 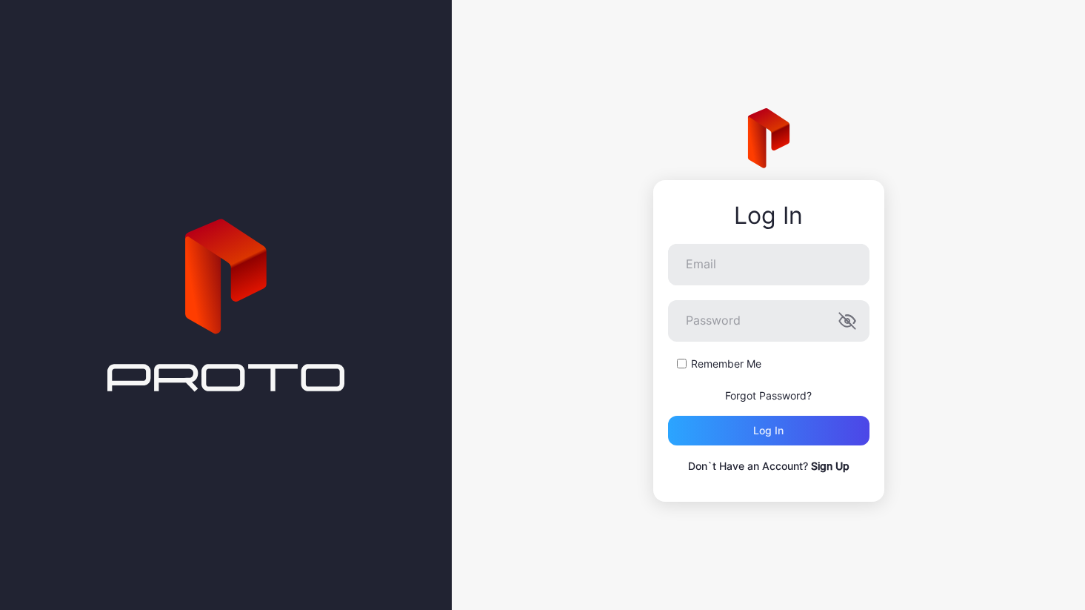 I want to click on input: Email, so click(x=769, y=264).